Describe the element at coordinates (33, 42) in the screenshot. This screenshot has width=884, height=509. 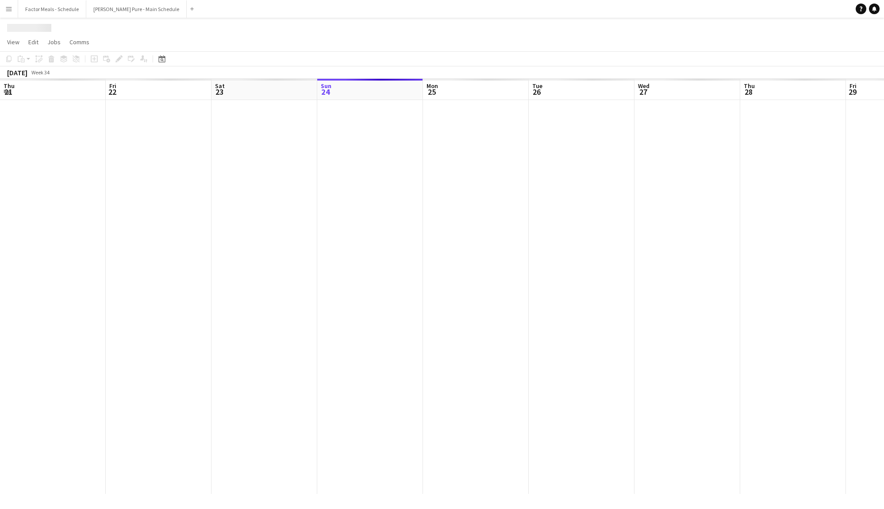
I see `span: Edit` at that location.